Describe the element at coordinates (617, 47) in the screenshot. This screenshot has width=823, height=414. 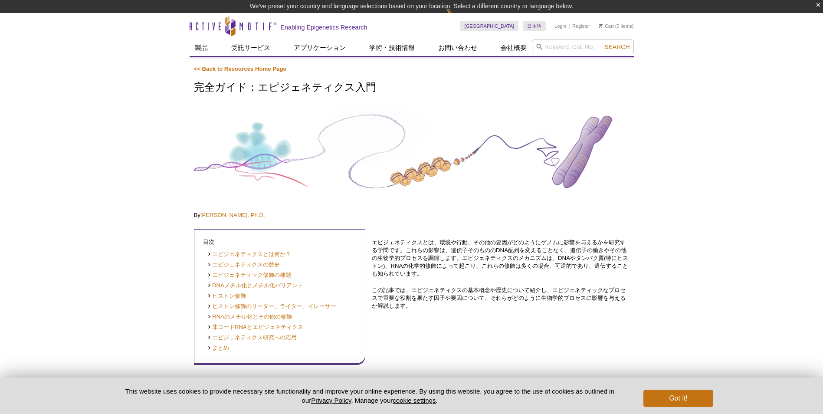
I see `button: Search` at that location.